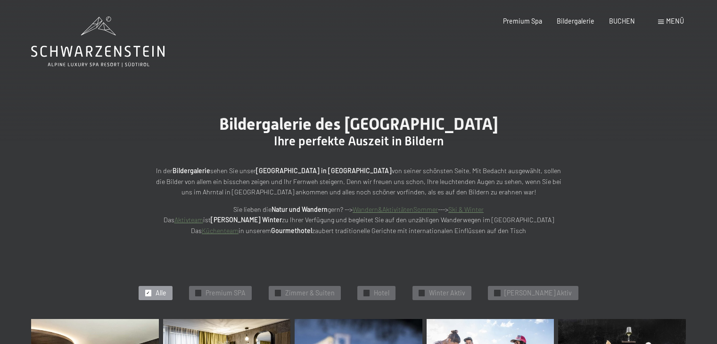 The image size is (717, 344). Describe the element at coordinates (189, 219) in the screenshot. I see `a: Aktivteam` at that location.